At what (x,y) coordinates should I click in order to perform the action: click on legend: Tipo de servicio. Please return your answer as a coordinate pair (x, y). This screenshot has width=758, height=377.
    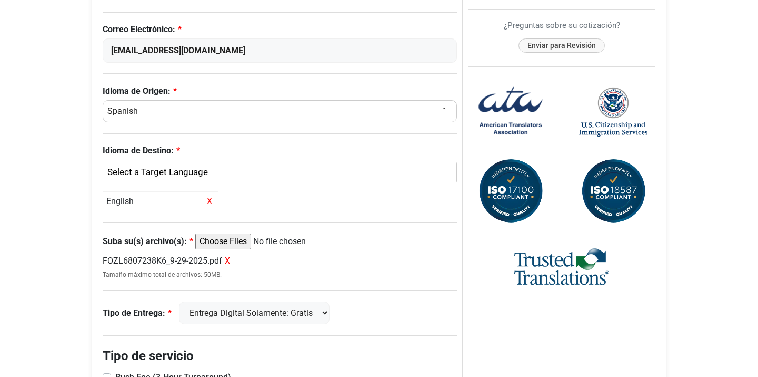
    Looking at the image, I should click on (280, 356).